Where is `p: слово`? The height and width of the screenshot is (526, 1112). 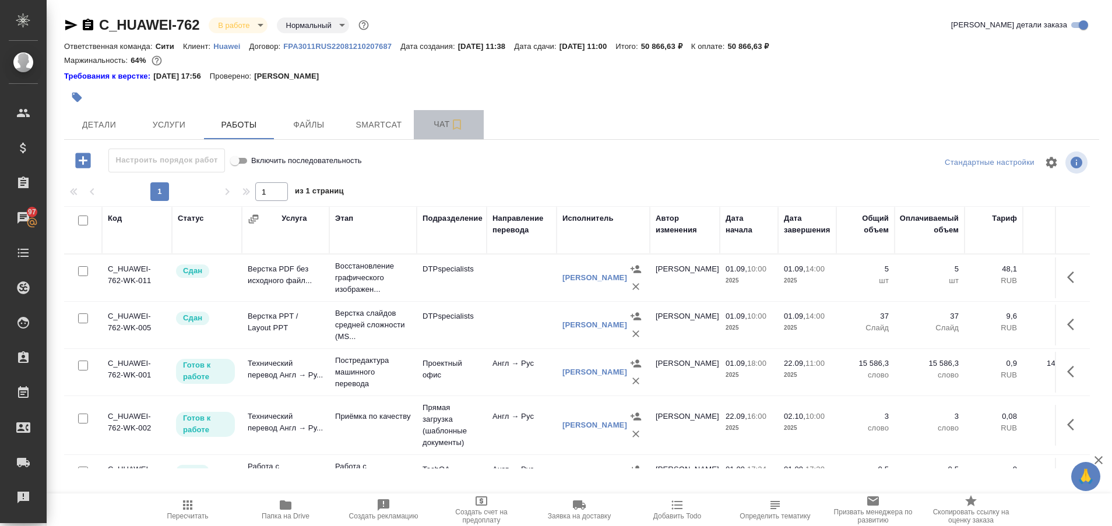
p: слово is located at coordinates (865, 428).